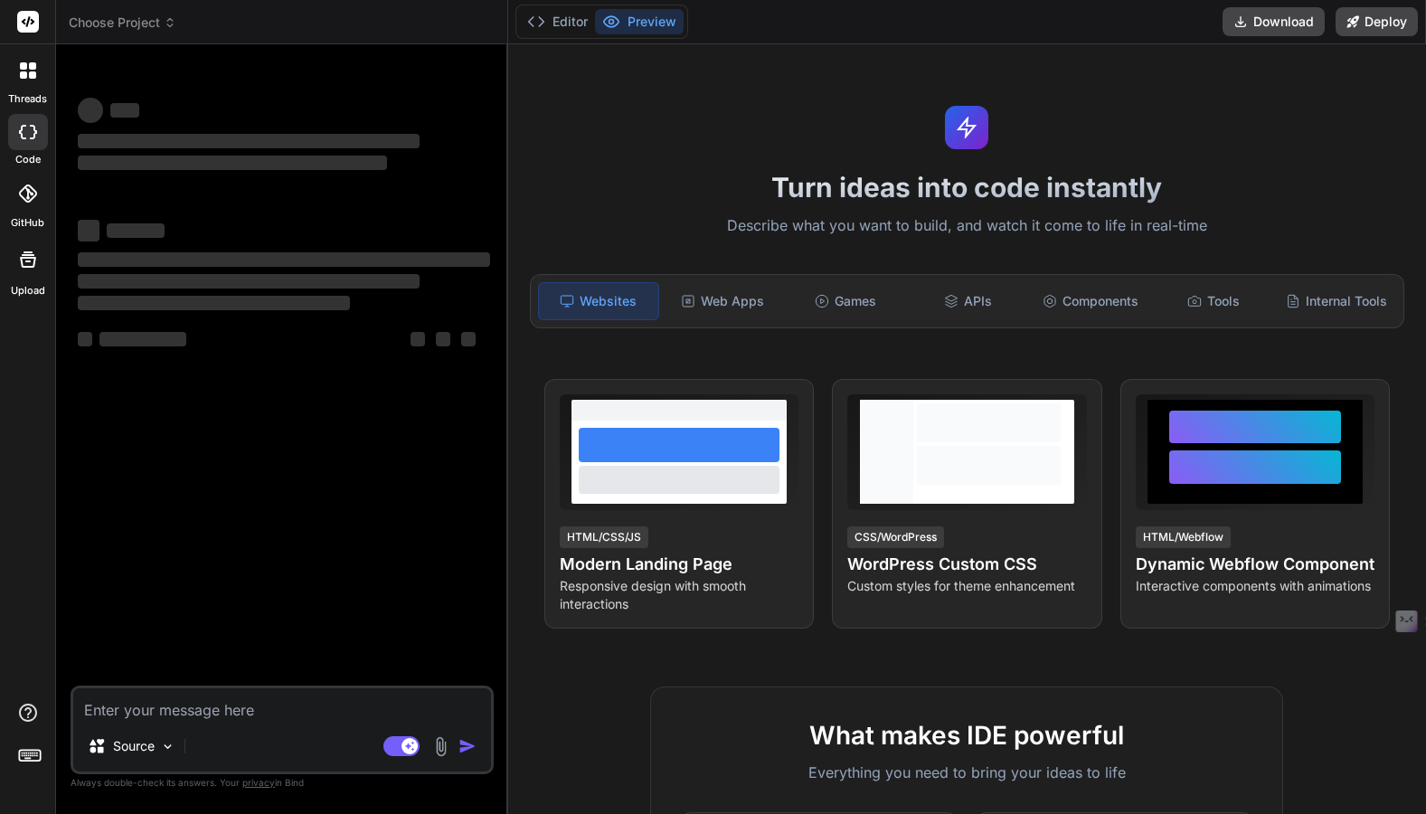  I want to click on p: Interactive components with animations, so click(1255, 586).